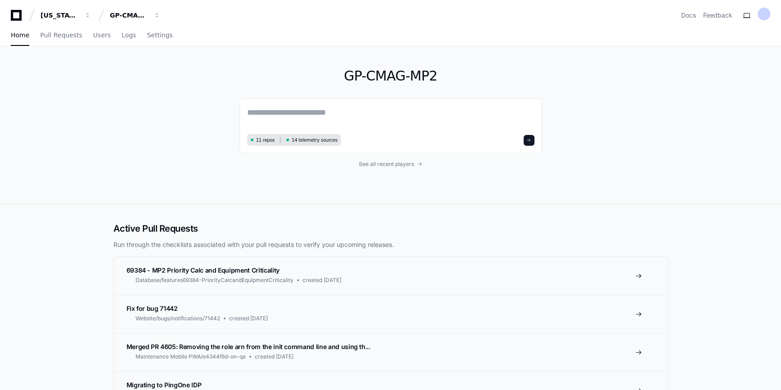 This screenshot has width=781, height=390. What do you see at coordinates (61, 35) in the screenshot?
I see `span: Pull Requests` at bounding box center [61, 35].